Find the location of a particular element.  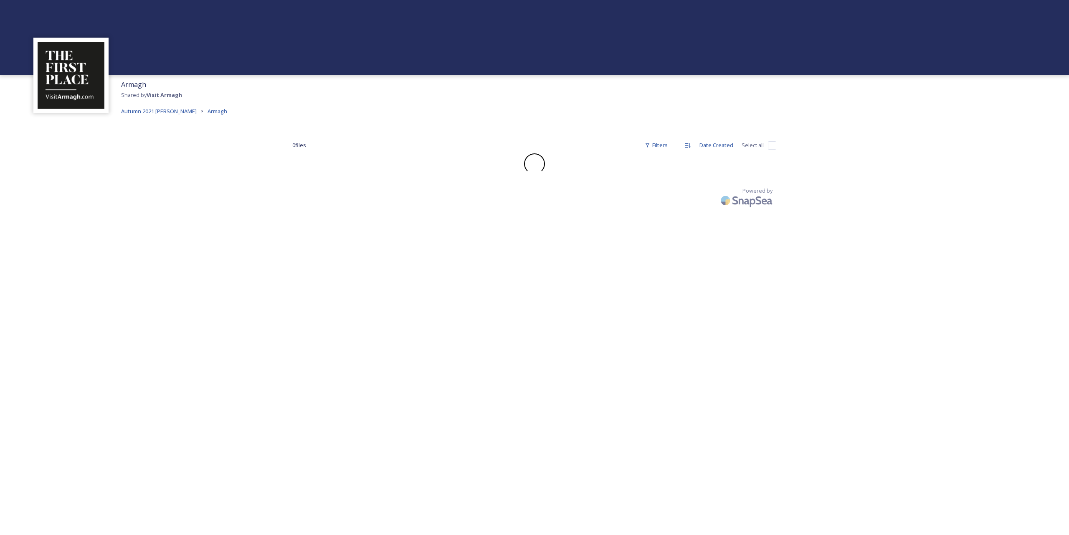

span: Shared by is located at coordinates (152, 95).